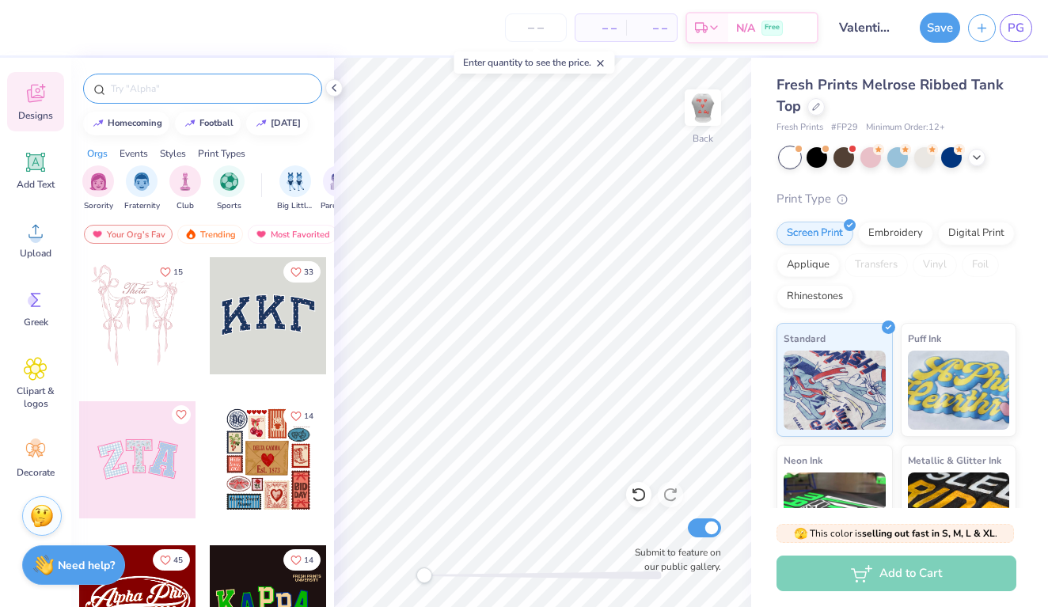 This screenshot has height=607, width=1048. Describe the element at coordinates (772, 28) in the screenshot. I see `span: Free` at that location.